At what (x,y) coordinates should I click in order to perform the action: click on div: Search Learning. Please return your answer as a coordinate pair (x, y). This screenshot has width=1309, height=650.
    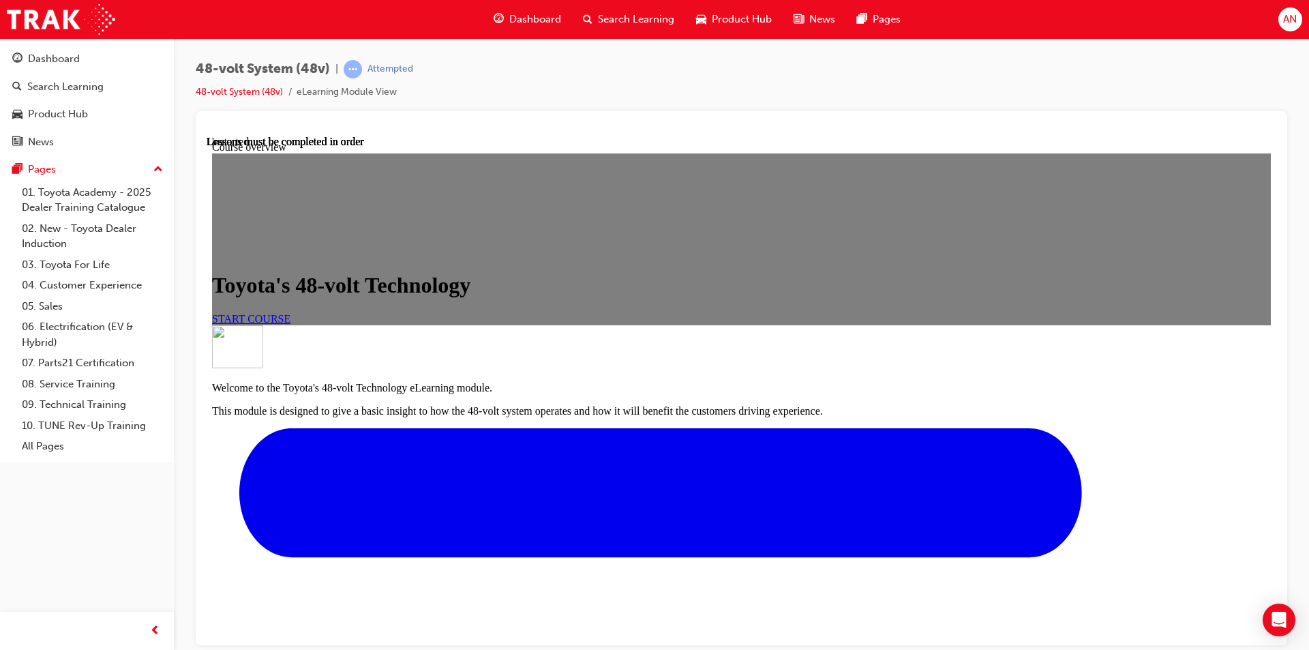
    Looking at the image, I should click on (65, 87).